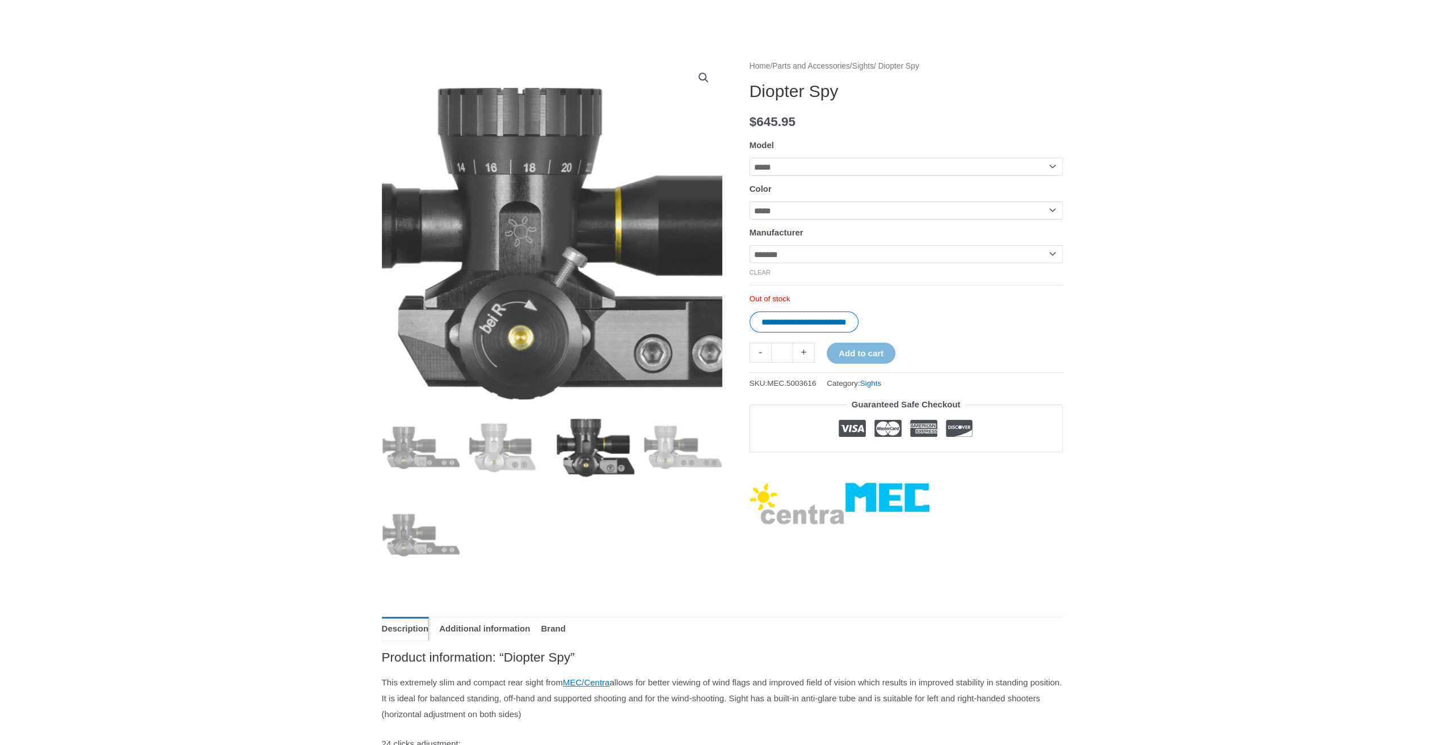 This screenshot has width=1444, height=745. What do you see at coordinates (887, 506) in the screenshot?
I see `a: MEC` at bounding box center [887, 506].